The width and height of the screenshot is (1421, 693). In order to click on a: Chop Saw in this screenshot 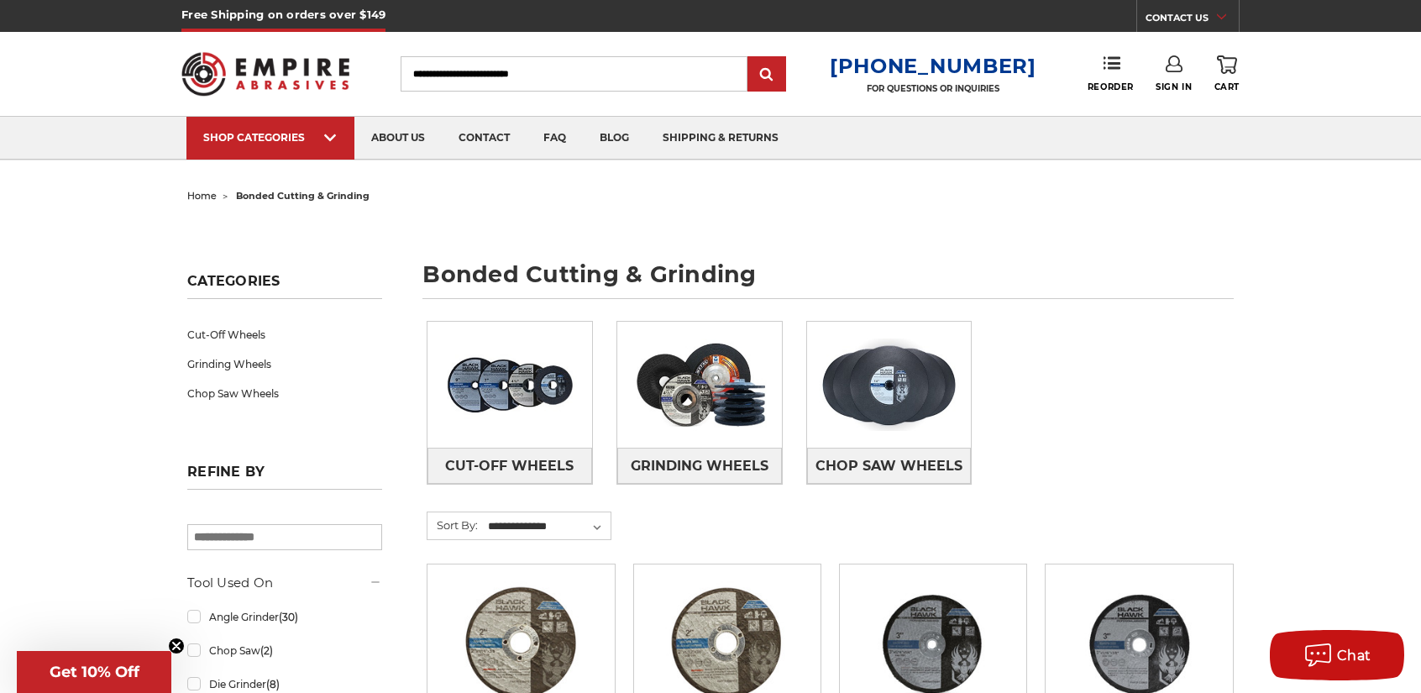, I will do `click(285, 650)`.